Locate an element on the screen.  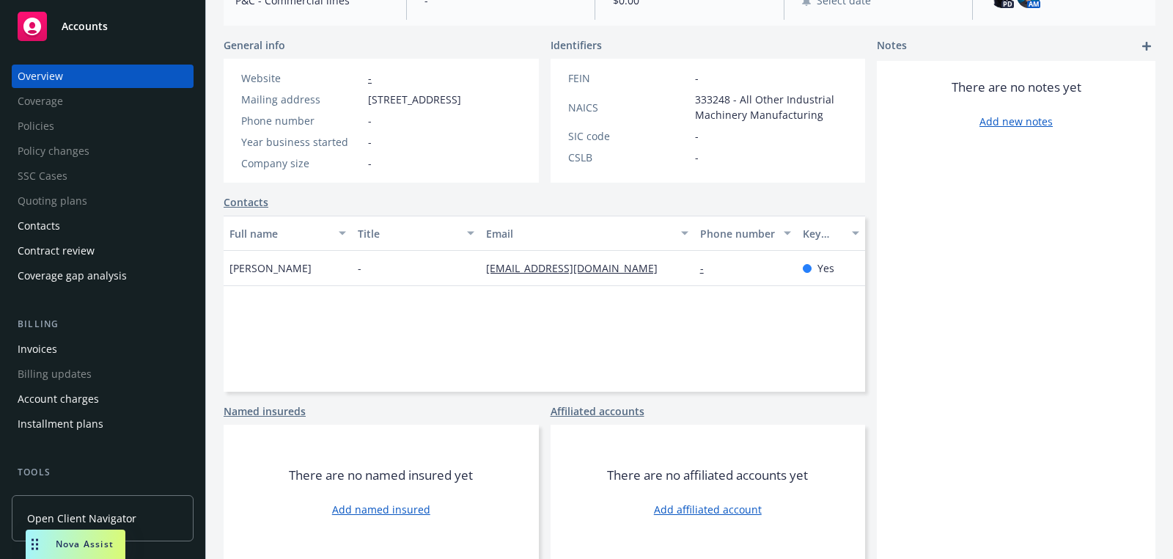
div: Contacts is located at coordinates (39, 226).